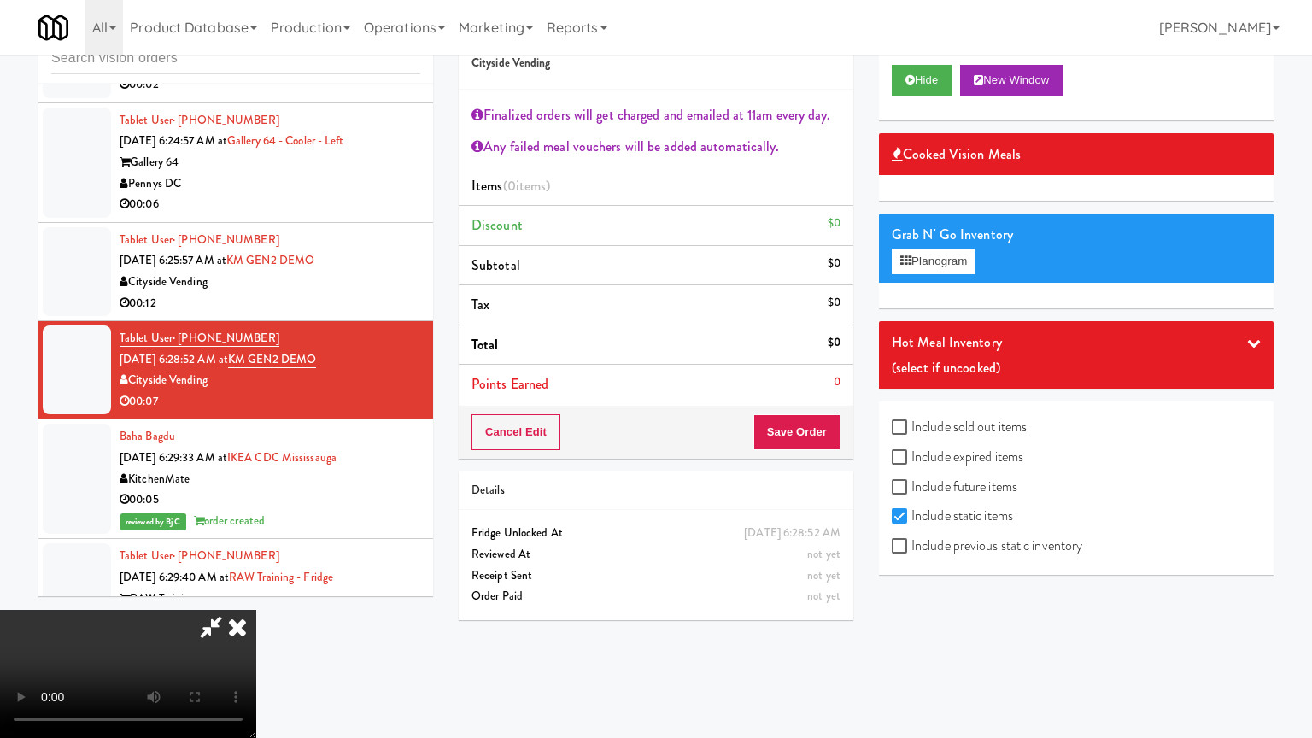 The image size is (1312, 738). Describe the element at coordinates (987, 546) in the screenshot. I see `label: Include previous static inventory` at that location.